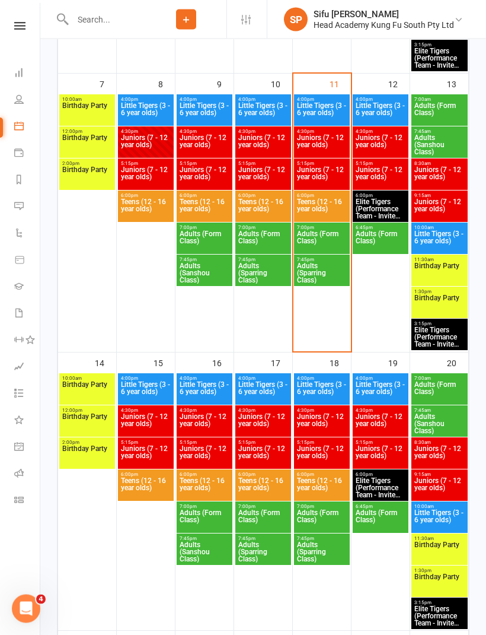 Image resolution: width=486 pixels, height=635 pixels. Describe the element at coordinates (225, 84) in the screenshot. I see `div: 9` at that location.